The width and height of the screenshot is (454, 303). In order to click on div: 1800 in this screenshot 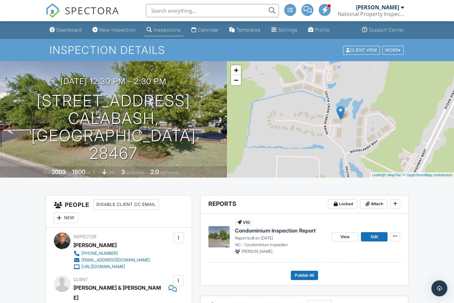, I will do `click(79, 172)`.